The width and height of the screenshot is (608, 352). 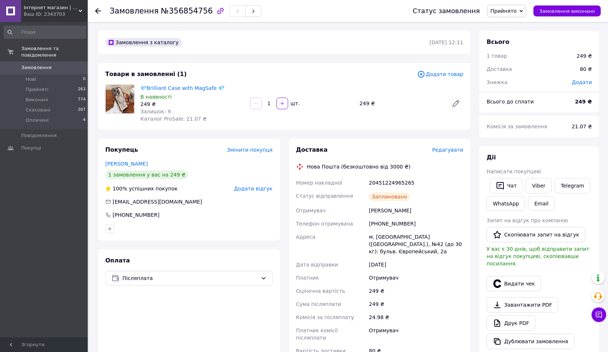 What do you see at coordinates (143, 42) in the screenshot?
I see `div: Замовлення з каталогу` at bounding box center [143, 42].